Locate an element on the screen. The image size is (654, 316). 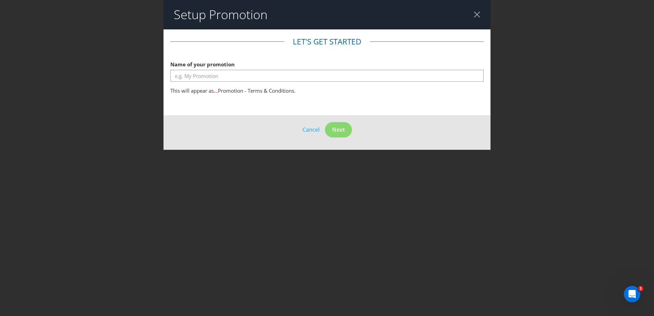
span: Cancel is located at coordinates (311, 130).